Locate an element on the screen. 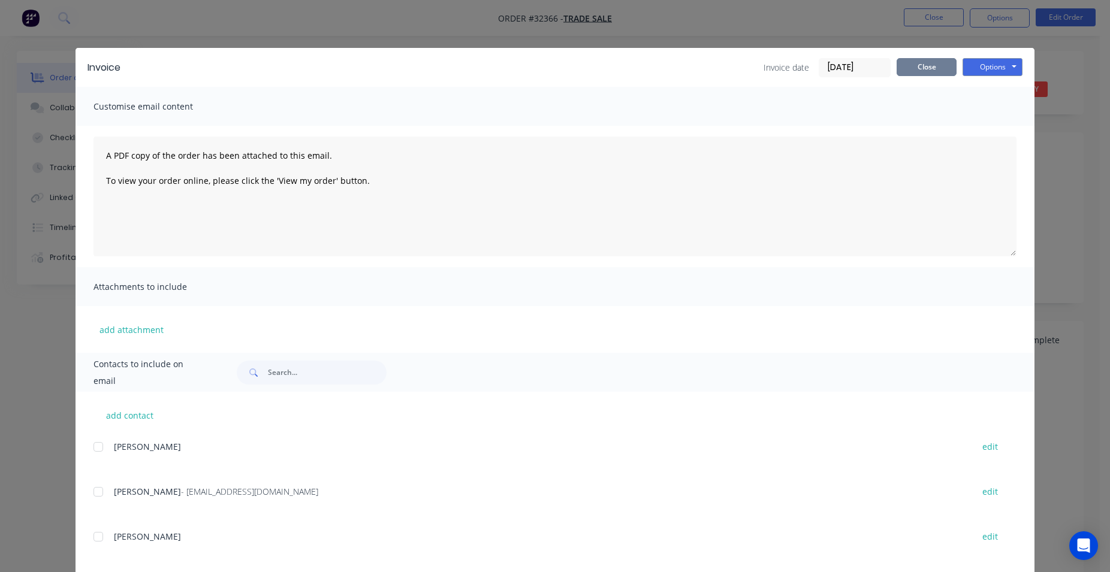 This screenshot has height=572, width=1110. span: Contacts to include on email is located at coordinates (150, 373).